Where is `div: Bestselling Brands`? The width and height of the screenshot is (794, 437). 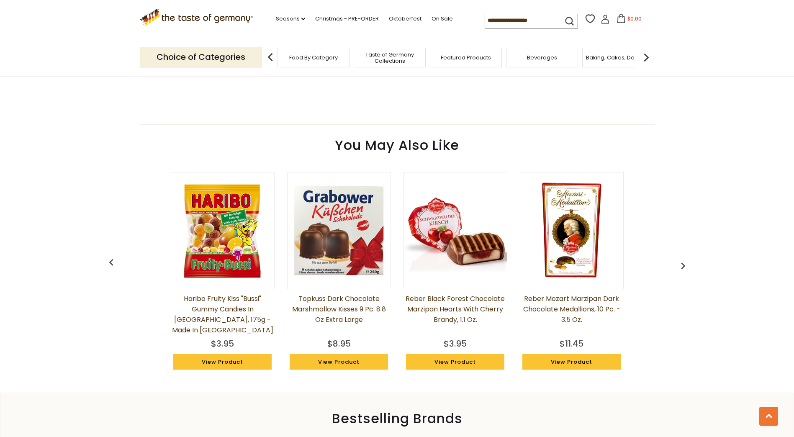 div: Bestselling Brands is located at coordinates (397, 418).